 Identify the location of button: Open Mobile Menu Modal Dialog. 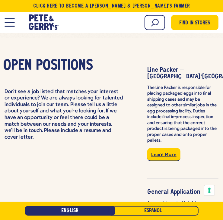
(9, 23).